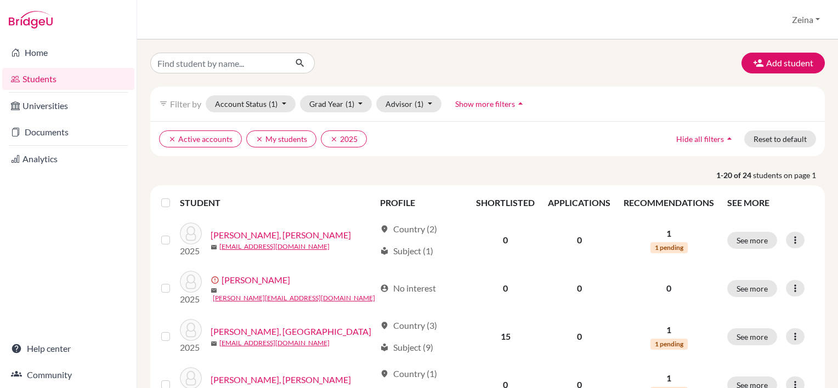 The height and width of the screenshot is (388, 838). What do you see at coordinates (185, 104) in the screenshot?
I see `span: Filter by` at bounding box center [185, 104].